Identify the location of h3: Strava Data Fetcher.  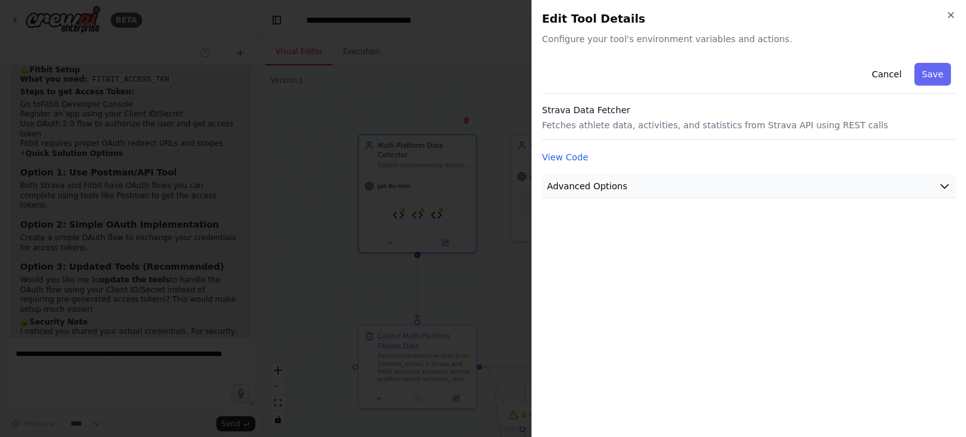
(749, 110).